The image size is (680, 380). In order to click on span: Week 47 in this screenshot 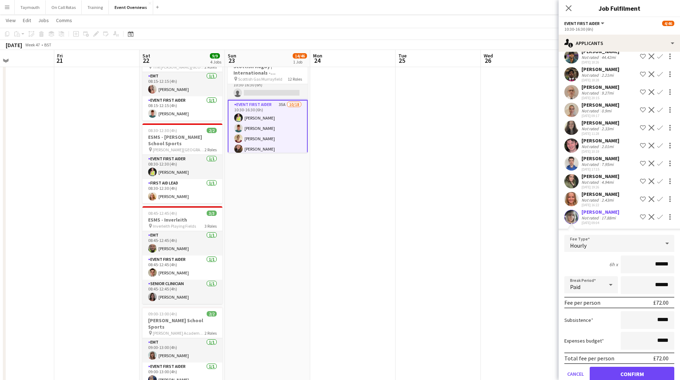, I will do `click(32, 45)`.